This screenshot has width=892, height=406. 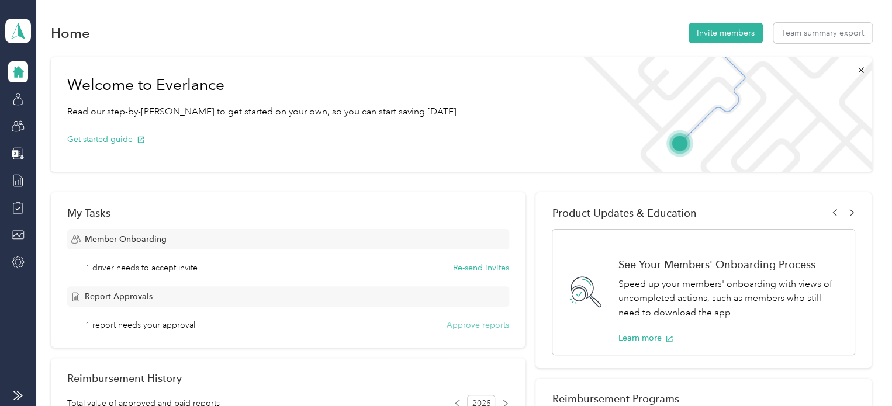 What do you see at coordinates (481, 268) in the screenshot?
I see `button: Re-send invites` at bounding box center [481, 268].